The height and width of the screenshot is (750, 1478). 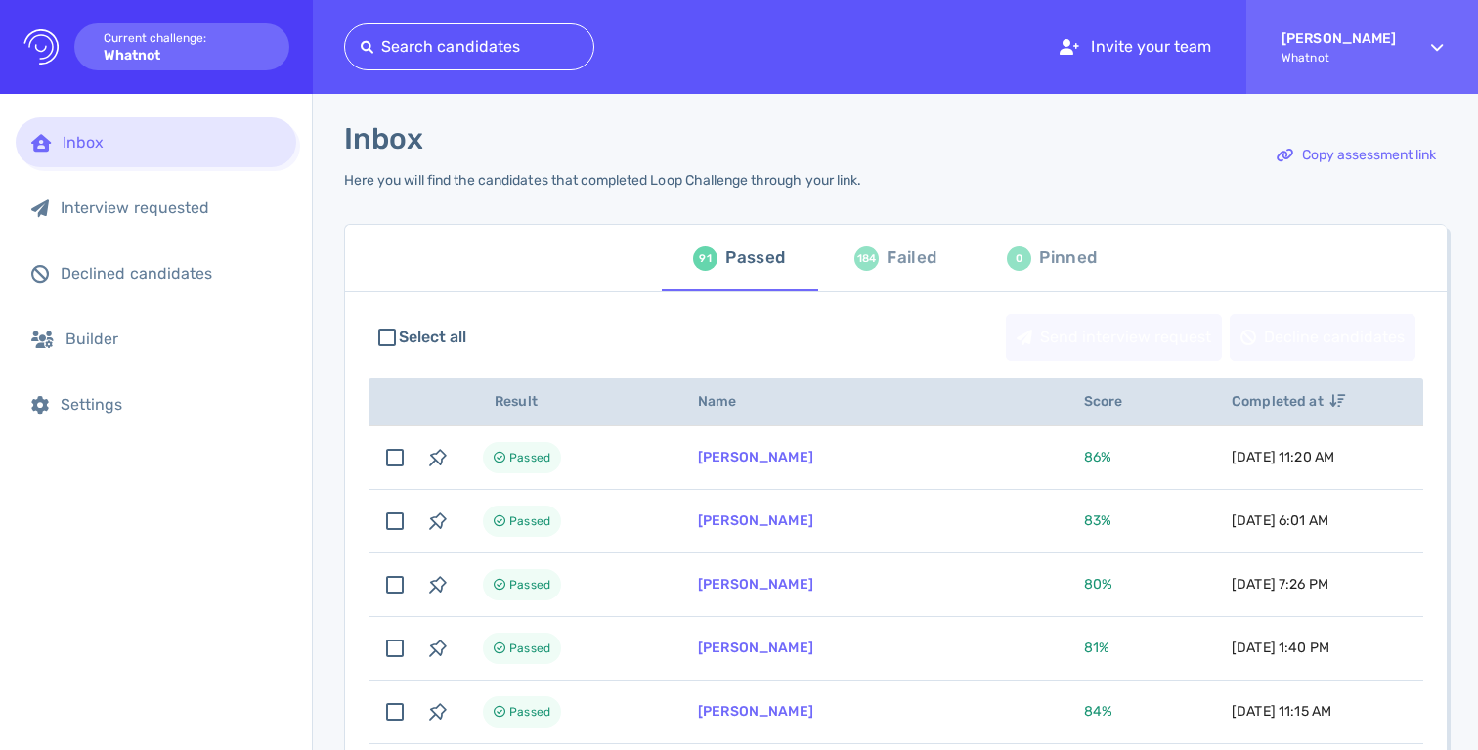 I want to click on span: 80 %, so click(x=1098, y=584).